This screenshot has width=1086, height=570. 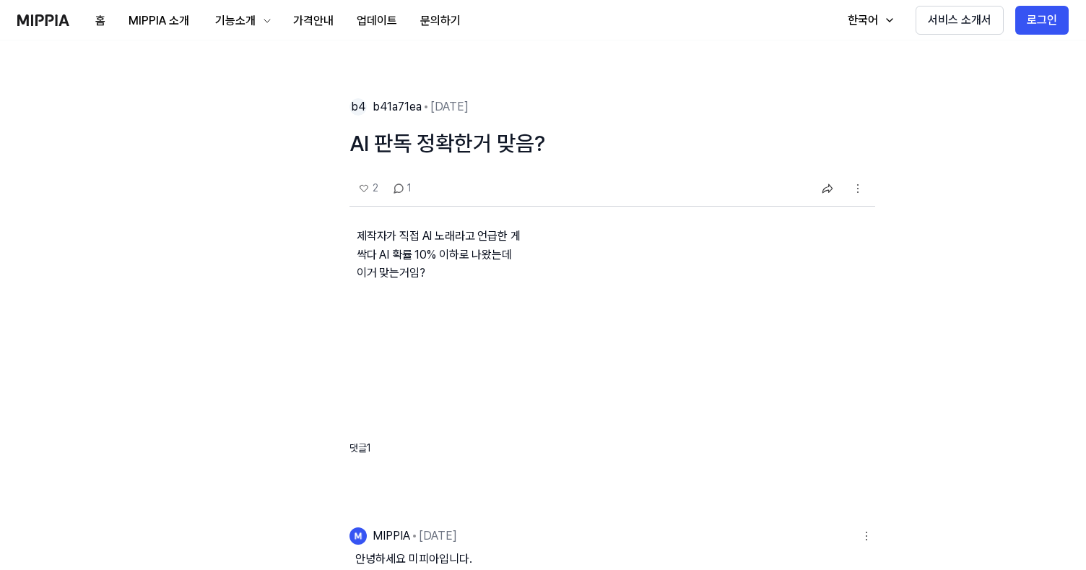 What do you see at coordinates (441, 21) in the screenshot?
I see `button: 문의하기` at bounding box center [441, 21].